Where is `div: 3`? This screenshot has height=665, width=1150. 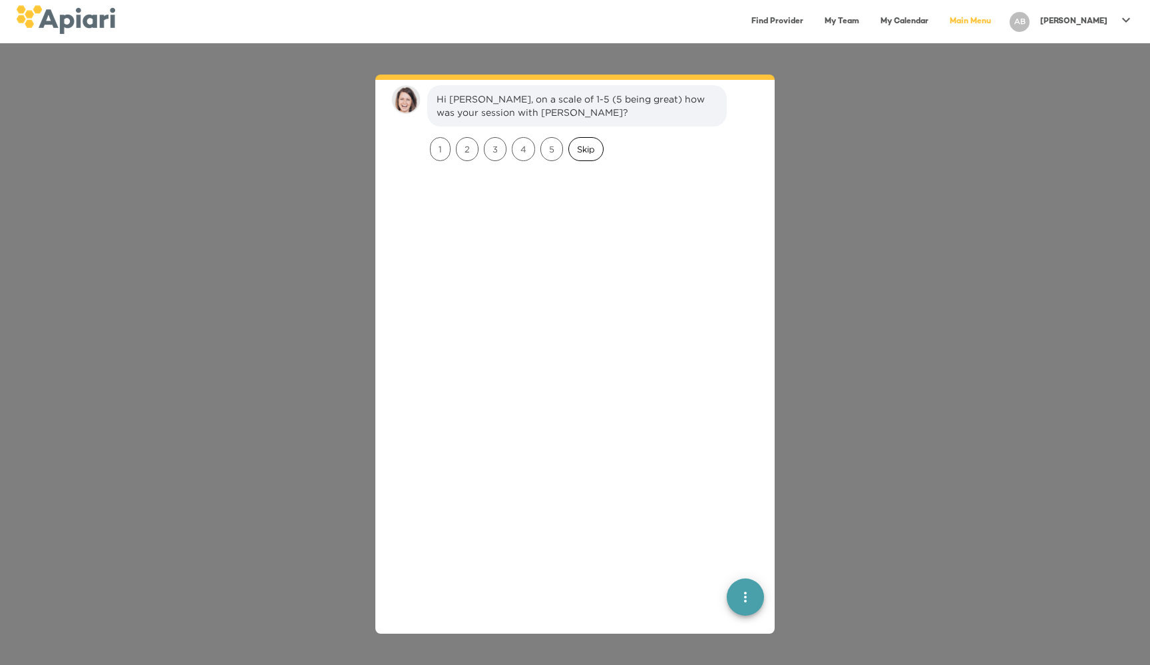
div: 3 is located at coordinates (495, 149).